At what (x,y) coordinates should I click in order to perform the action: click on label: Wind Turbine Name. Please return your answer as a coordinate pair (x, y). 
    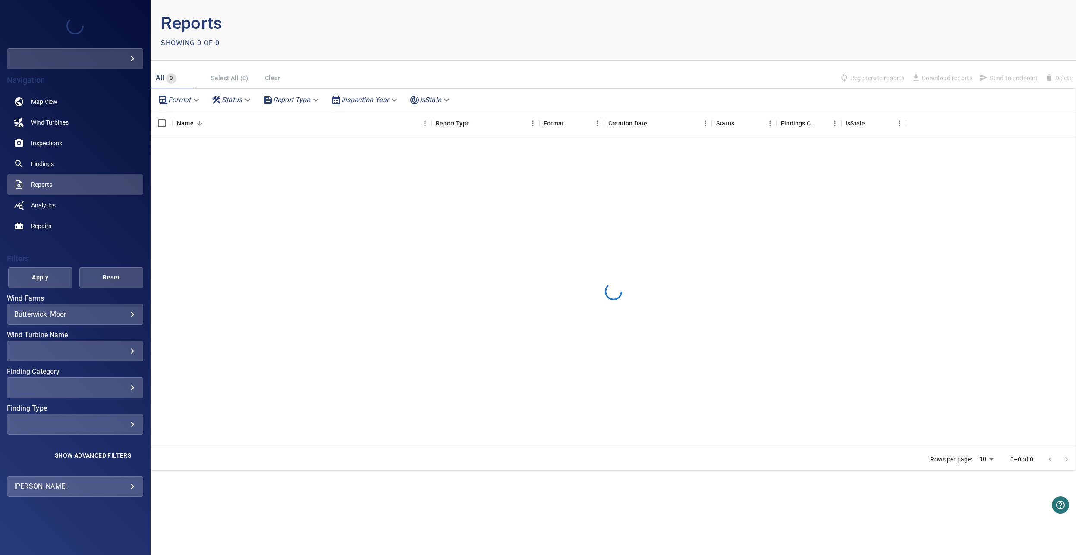
    Looking at the image, I should click on (75, 335).